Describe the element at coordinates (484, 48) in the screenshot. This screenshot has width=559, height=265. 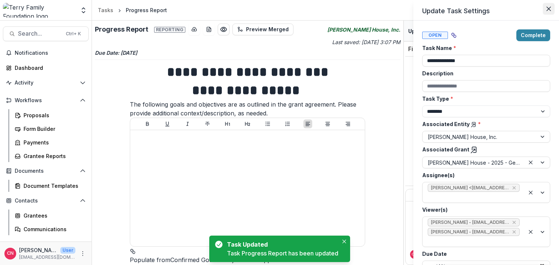
I see `label: Task Name` at that location.